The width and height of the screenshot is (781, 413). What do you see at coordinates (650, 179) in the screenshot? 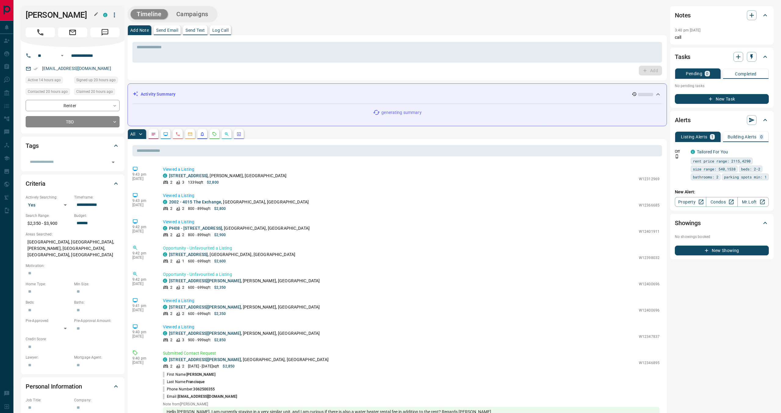
I see `p: W12312969` at bounding box center [650, 179].